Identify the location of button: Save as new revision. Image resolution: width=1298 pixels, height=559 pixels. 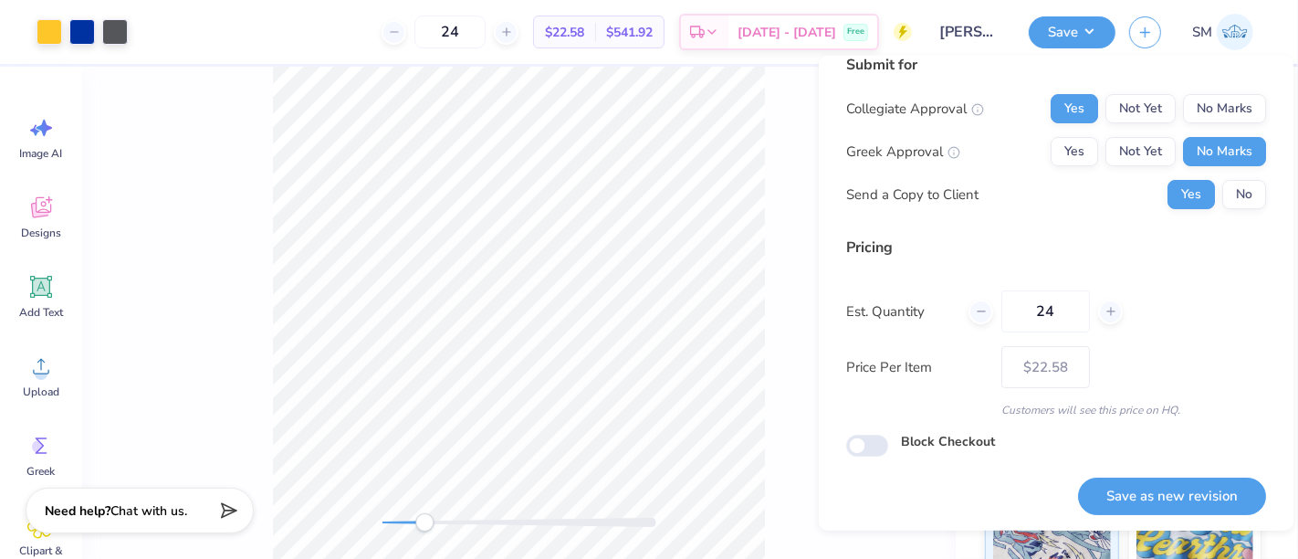
(1172, 496).